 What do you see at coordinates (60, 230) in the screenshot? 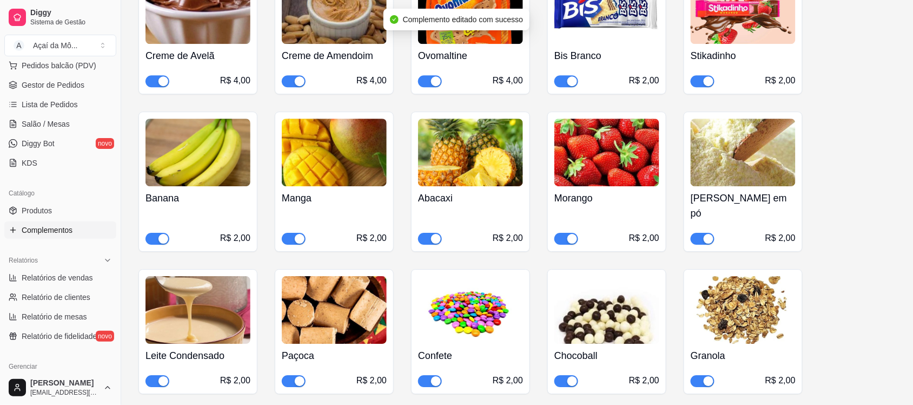
I see `a: Complementos` at bounding box center [60, 230].